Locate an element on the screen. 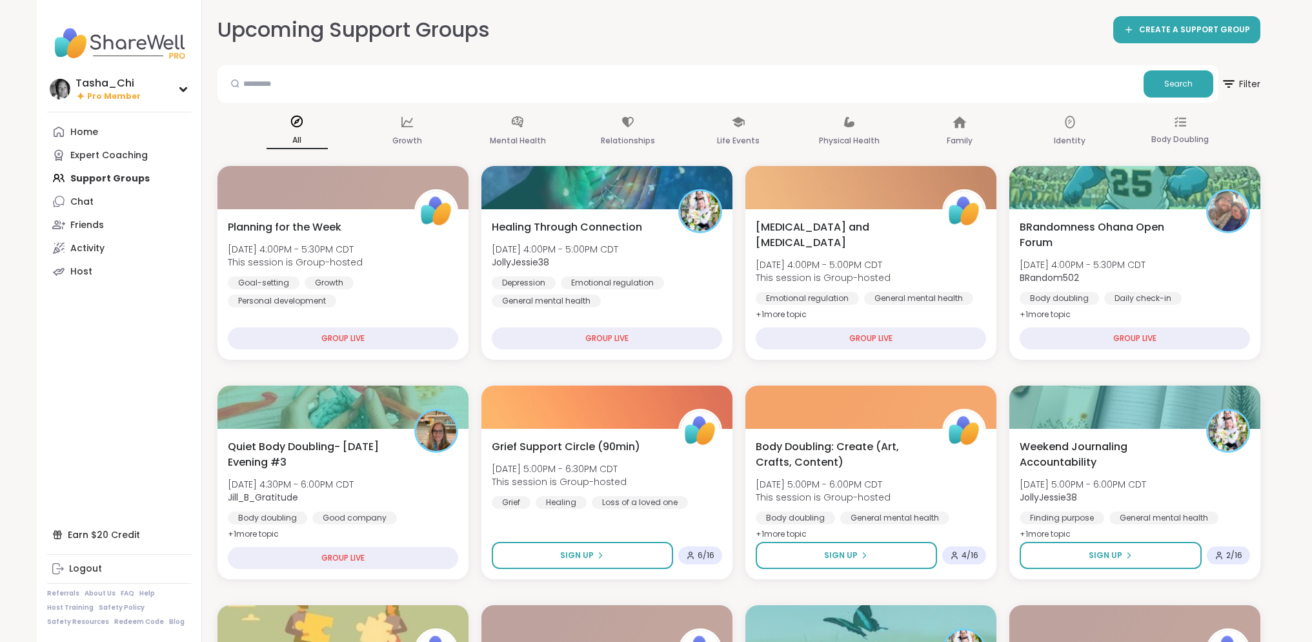  span: Pro Member is located at coordinates (114, 96).